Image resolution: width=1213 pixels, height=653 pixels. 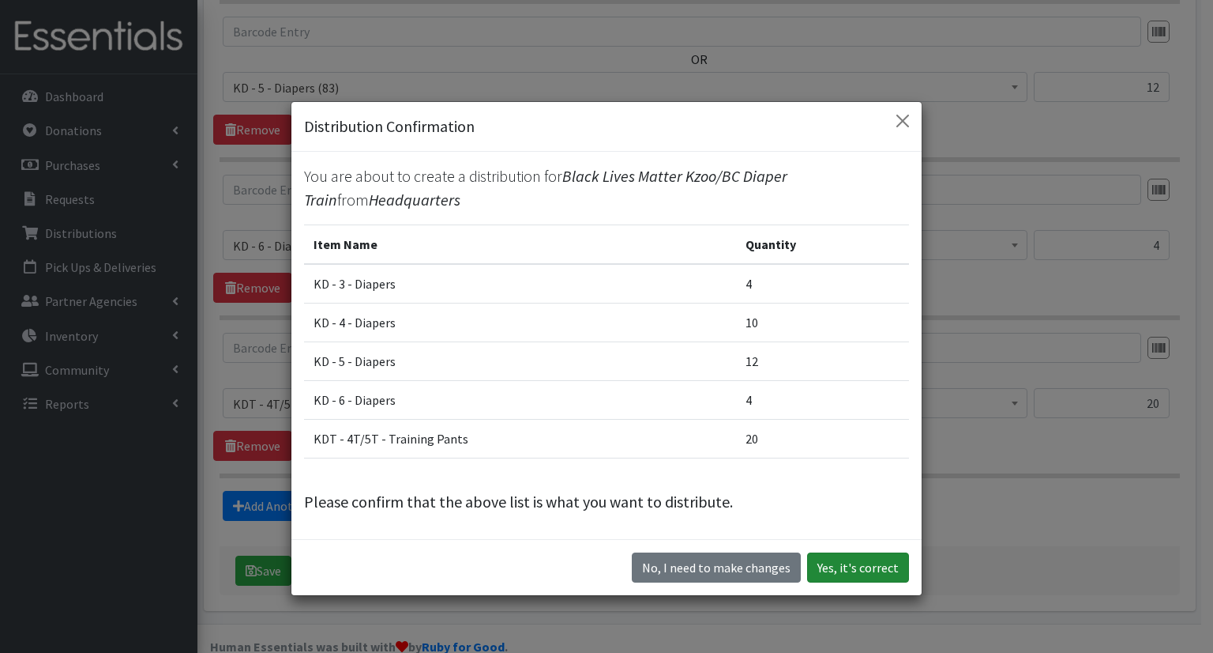 I want to click on span: Headquarters, so click(x=415, y=199).